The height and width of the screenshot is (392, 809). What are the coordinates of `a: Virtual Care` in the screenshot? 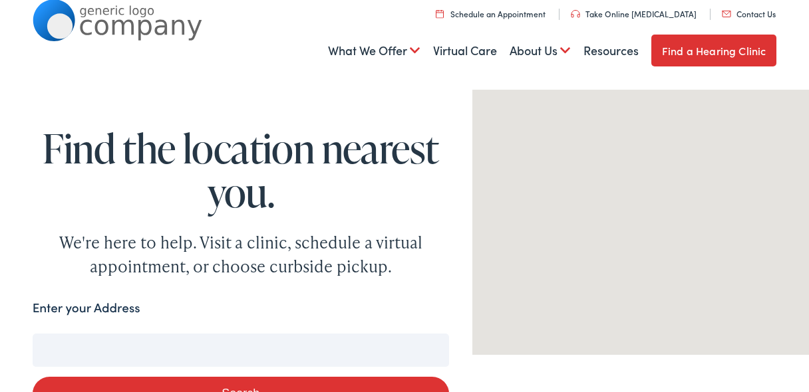 It's located at (465, 51).